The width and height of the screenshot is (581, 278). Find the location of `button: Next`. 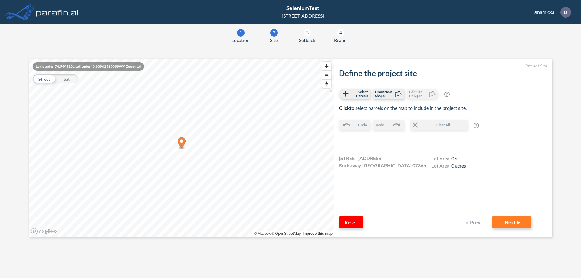

button: Next is located at coordinates (512, 222).